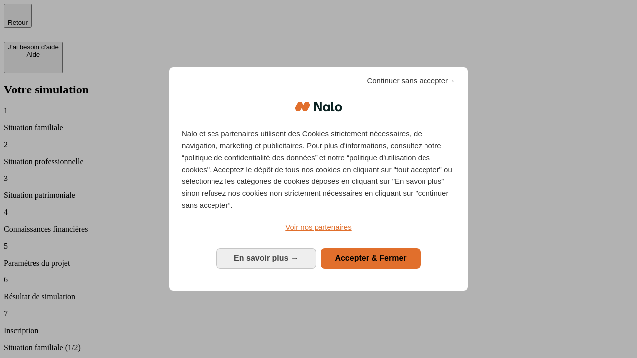 The width and height of the screenshot is (637, 358). I want to click on a: Voir nos partenaires, so click(318, 227).